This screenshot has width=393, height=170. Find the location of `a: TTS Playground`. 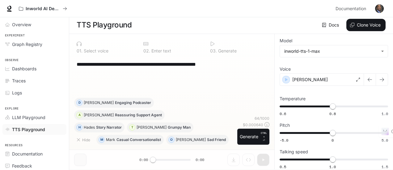

a: TTS Playground is located at coordinates (34, 129).